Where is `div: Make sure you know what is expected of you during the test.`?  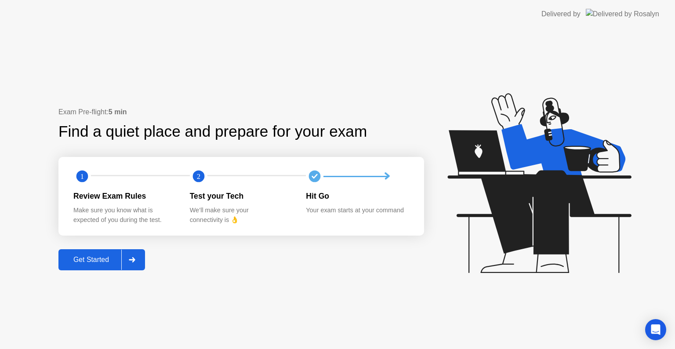 div: Make sure you know what is expected of you during the test. is located at coordinates (124, 215).